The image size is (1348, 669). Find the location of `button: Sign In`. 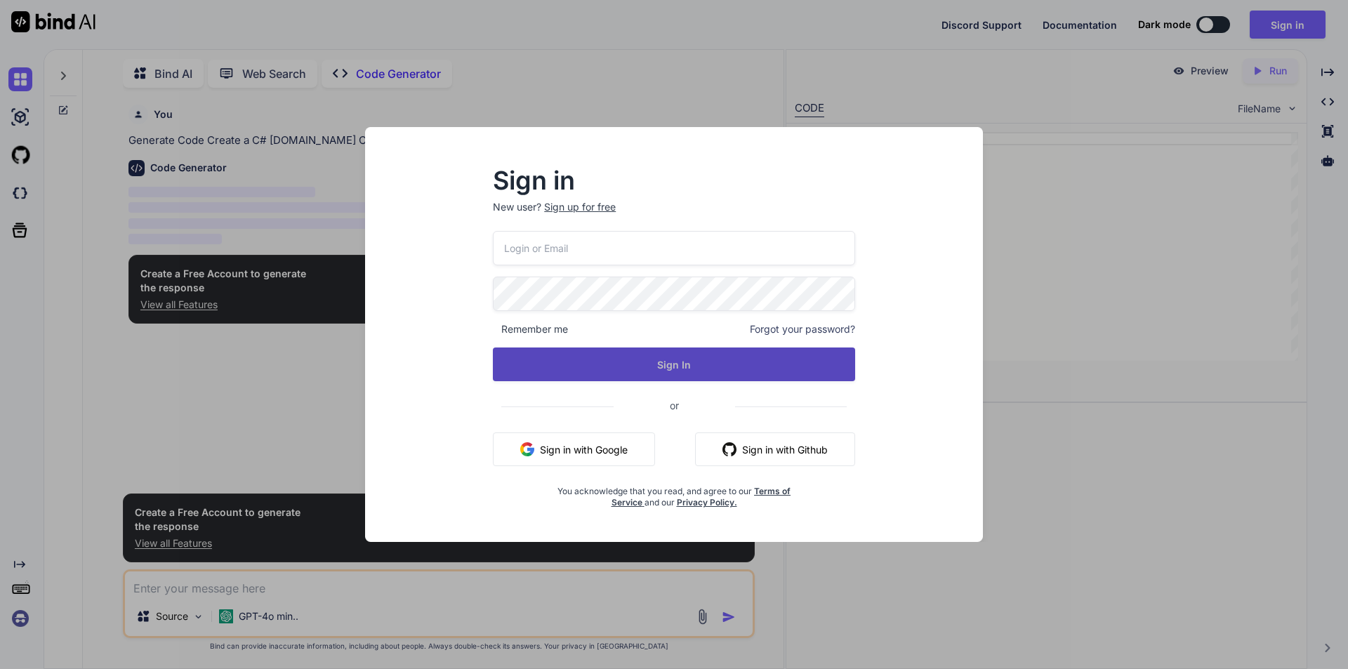

button: Sign In is located at coordinates (674, 364).